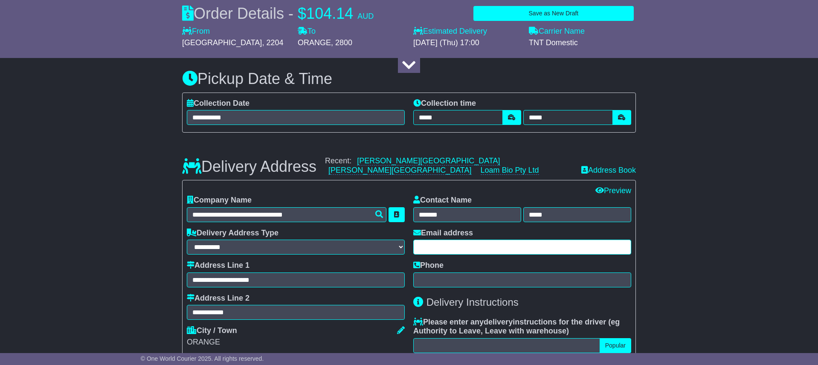 The image size is (818, 365). What do you see at coordinates (557, 32) in the screenshot?
I see `label: Carrier Name` at bounding box center [557, 32].